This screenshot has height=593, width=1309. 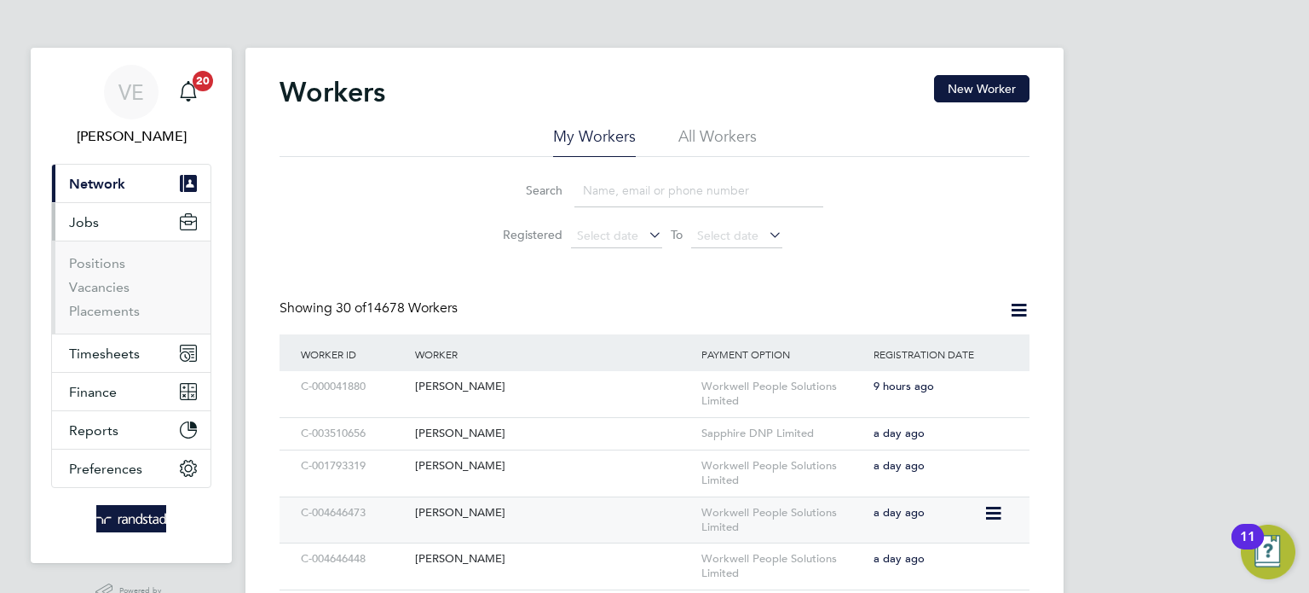 What do you see at coordinates (104, 310) in the screenshot?
I see `a: Placements` at bounding box center [104, 310].